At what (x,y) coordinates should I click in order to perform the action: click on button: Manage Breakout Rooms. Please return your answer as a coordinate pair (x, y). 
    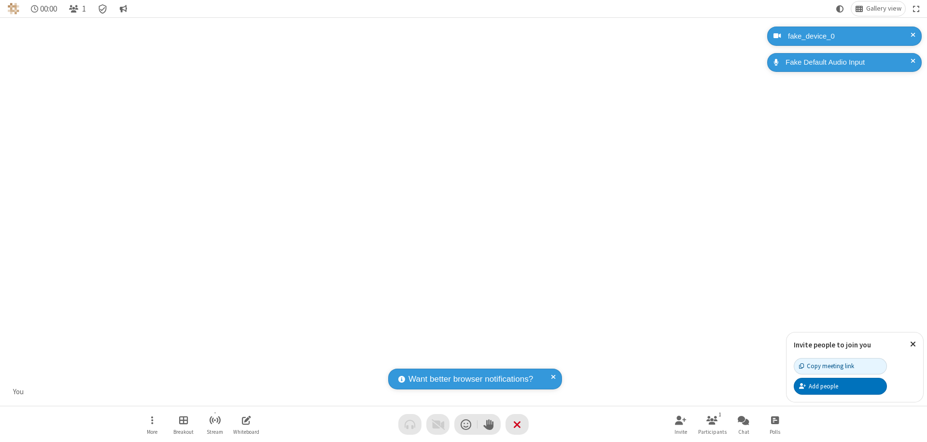
    Looking at the image, I should click on (183, 424).